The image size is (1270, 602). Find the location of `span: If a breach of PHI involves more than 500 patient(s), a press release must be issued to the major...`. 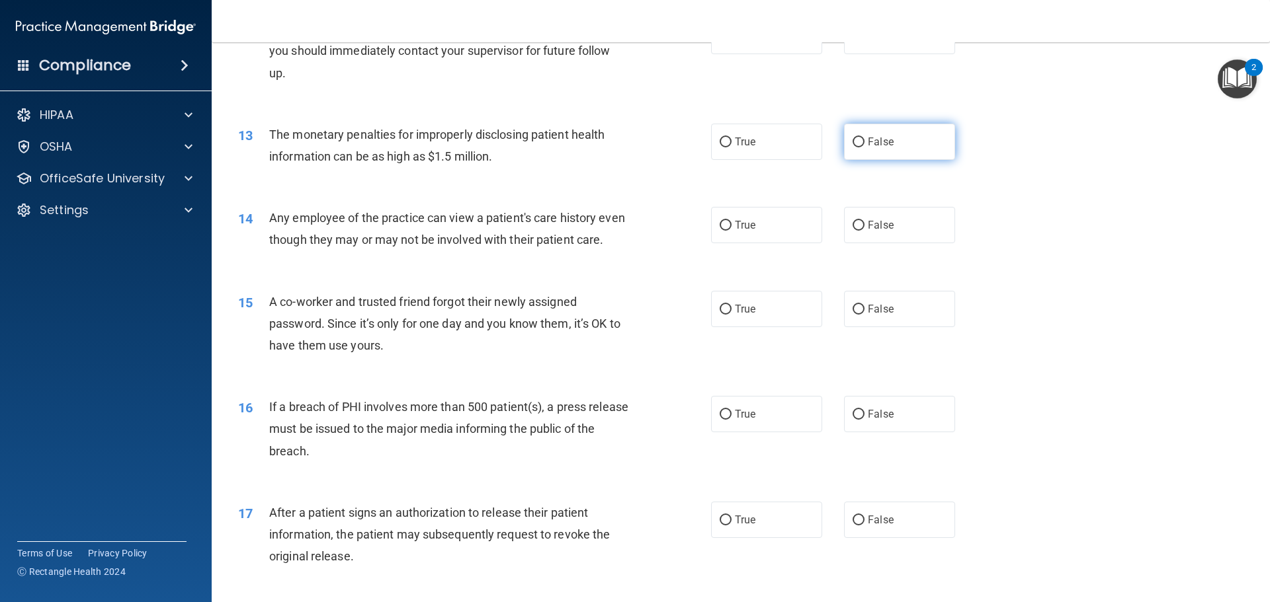

span: If a breach of PHI involves more than 500 patient(s), a press release must be issued to the major... is located at coordinates (448, 429).